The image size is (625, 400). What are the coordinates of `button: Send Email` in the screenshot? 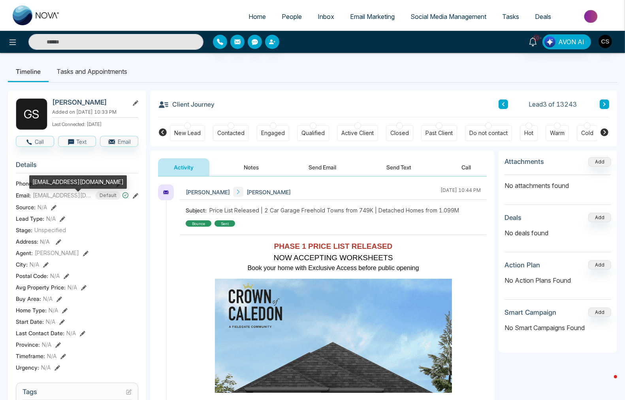 It's located at (323, 167).